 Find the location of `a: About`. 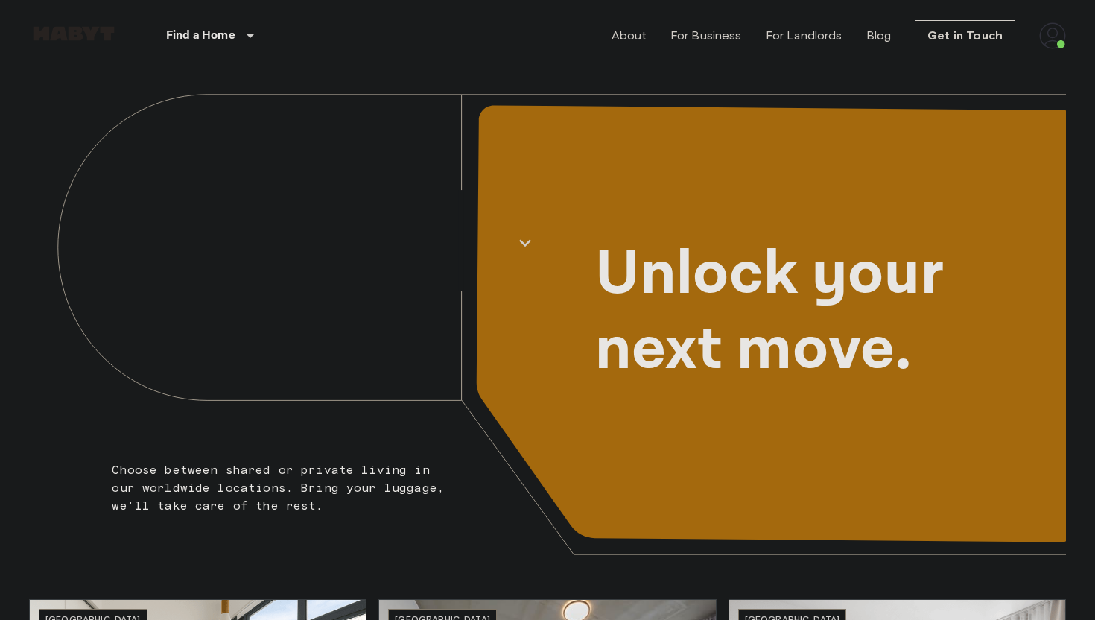

a: About is located at coordinates (629, 36).